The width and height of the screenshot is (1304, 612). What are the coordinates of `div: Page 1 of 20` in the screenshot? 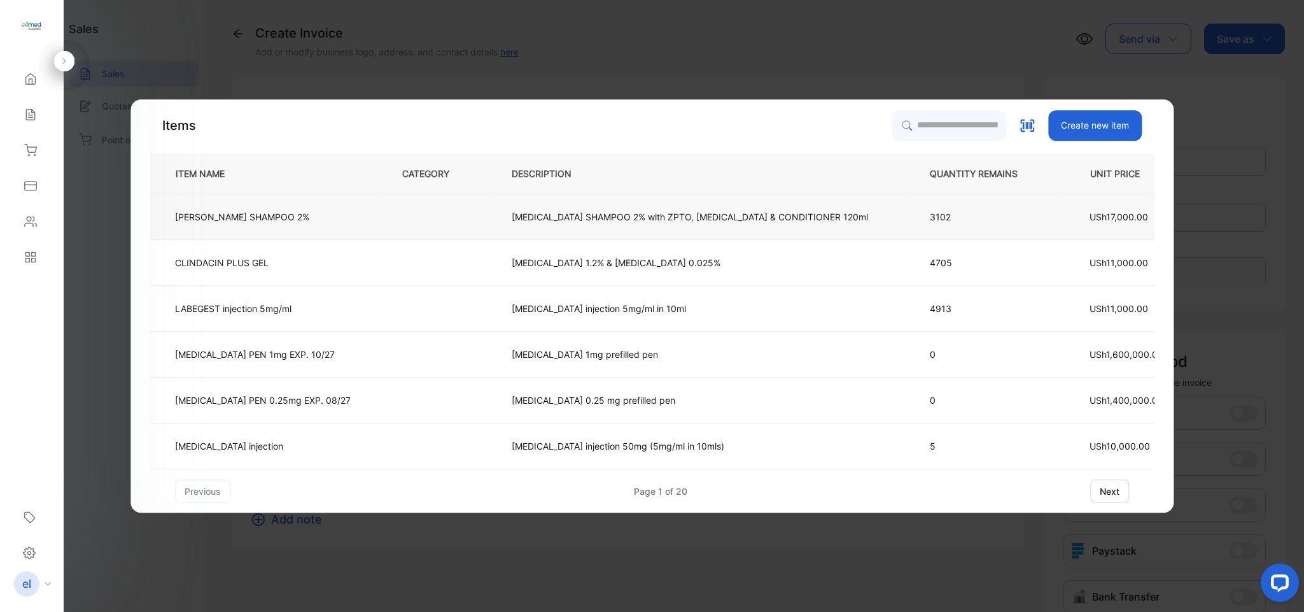 It's located at (661, 491).